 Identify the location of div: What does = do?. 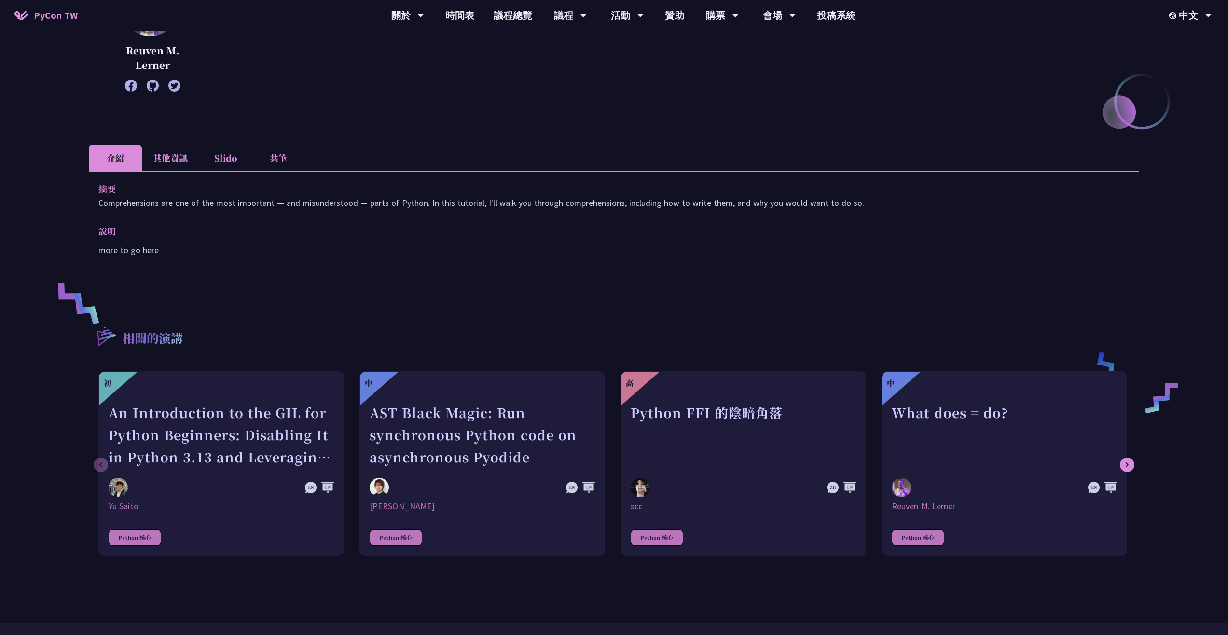
(1004, 435).